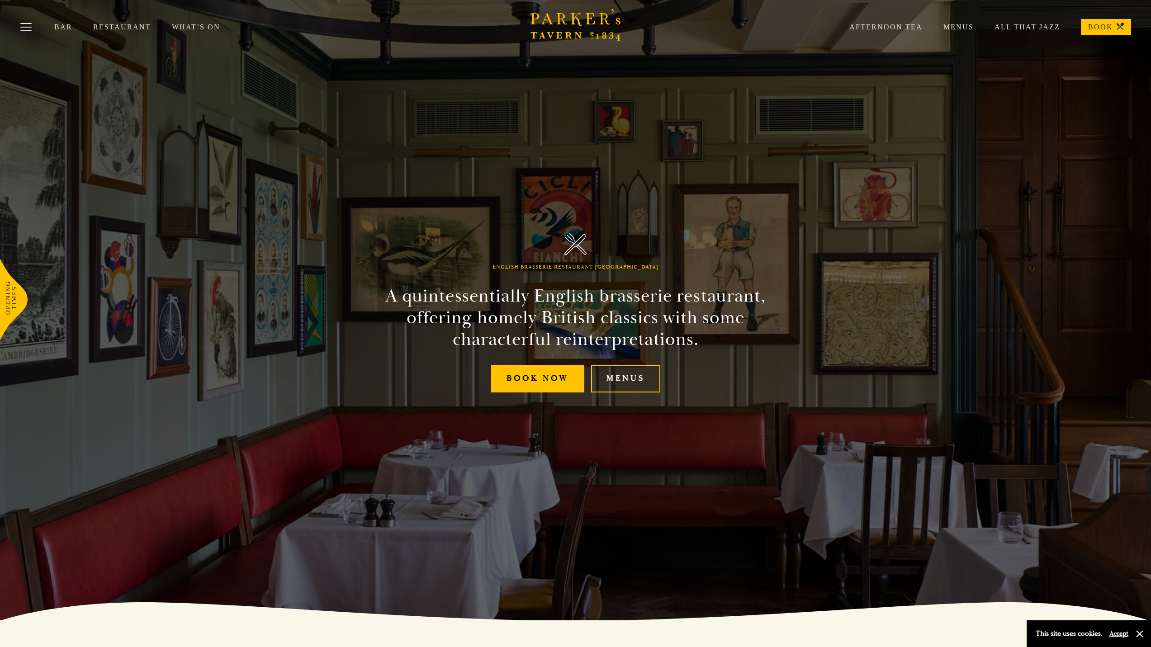 This screenshot has height=647, width=1151. I want to click on img: Parker's Tavern Brasserie Cambridge, so click(575, 244).